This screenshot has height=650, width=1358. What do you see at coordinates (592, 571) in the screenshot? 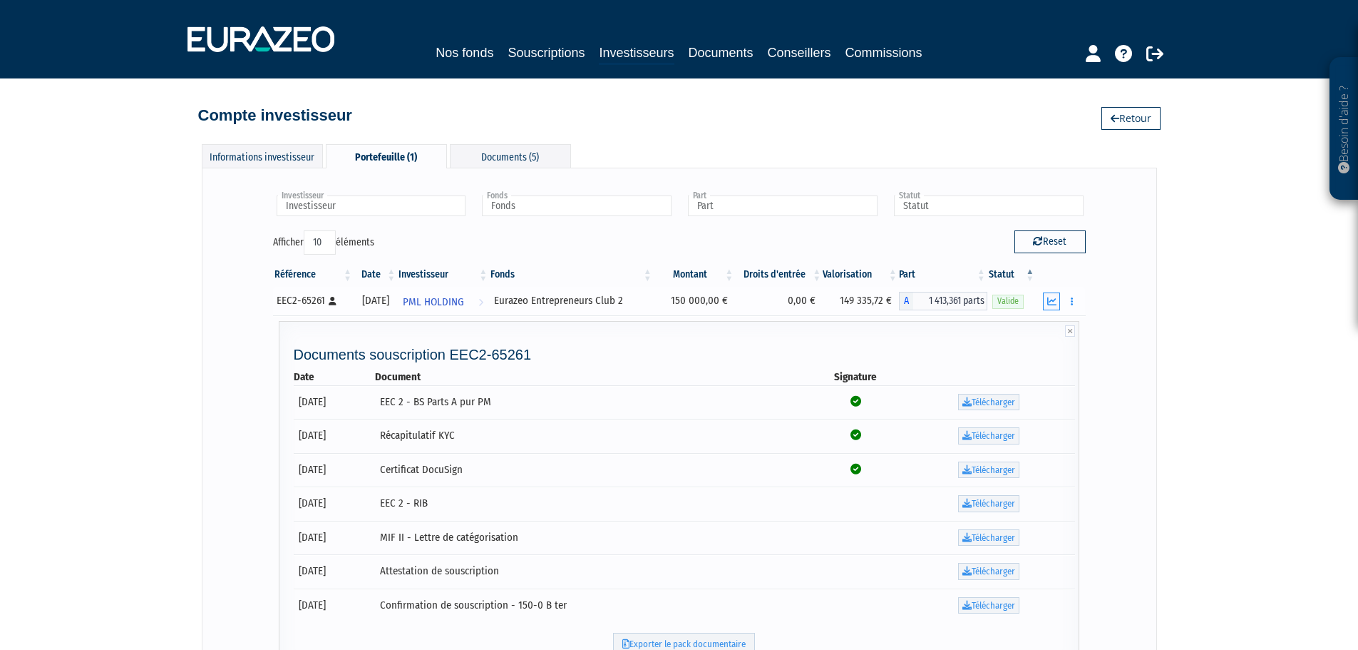
I see `td: Attestation de souscription` at bounding box center [592, 571].